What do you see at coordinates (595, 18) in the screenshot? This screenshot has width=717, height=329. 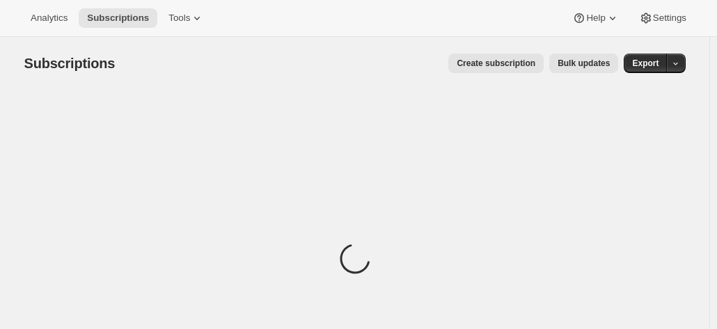 I see `span: Help` at bounding box center [595, 18].